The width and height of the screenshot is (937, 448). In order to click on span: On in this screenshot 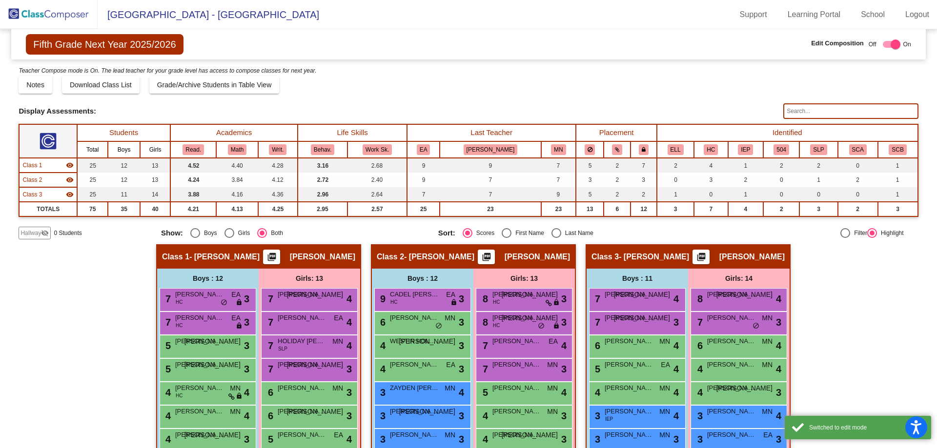, I will do `click(907, 44)`.